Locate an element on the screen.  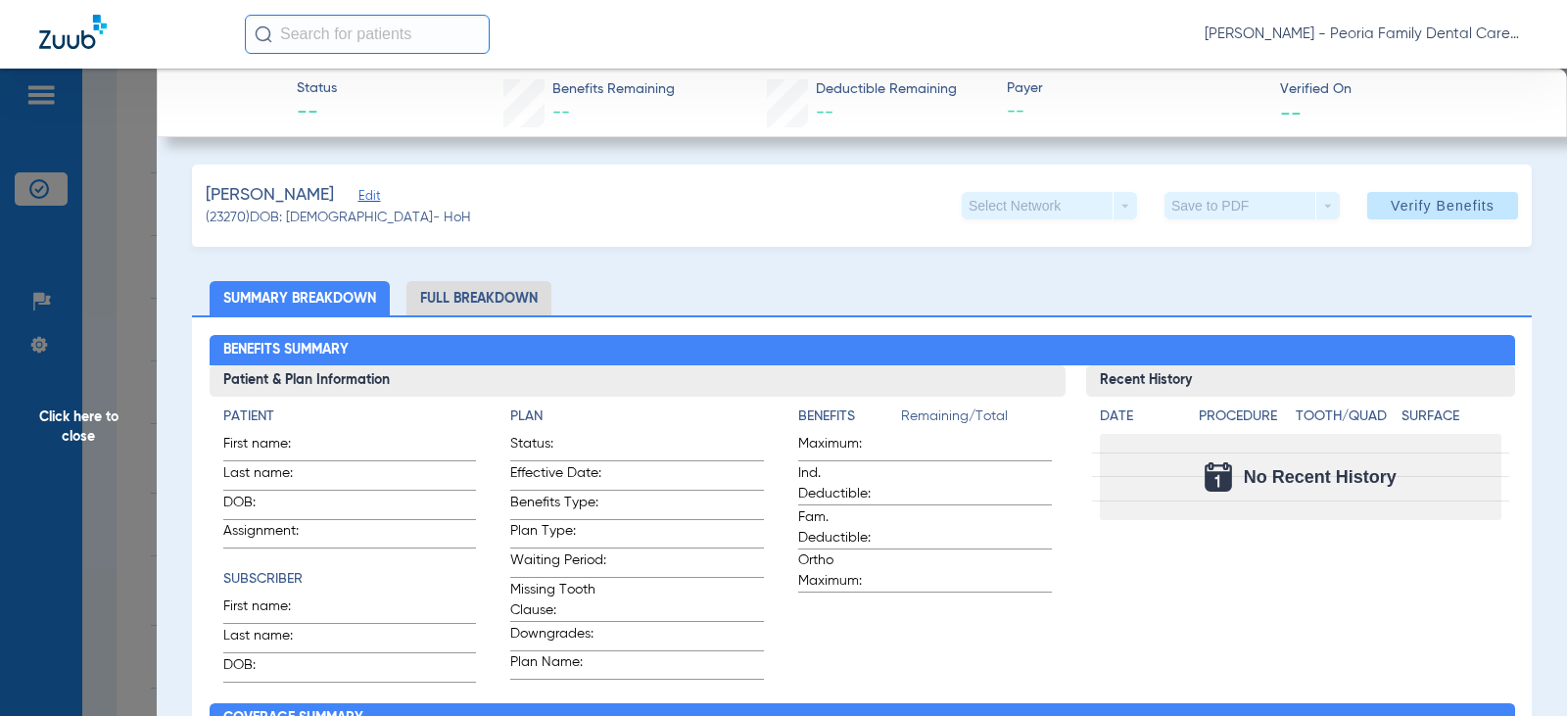
h4: Plan is located at coordinates (636, 416).